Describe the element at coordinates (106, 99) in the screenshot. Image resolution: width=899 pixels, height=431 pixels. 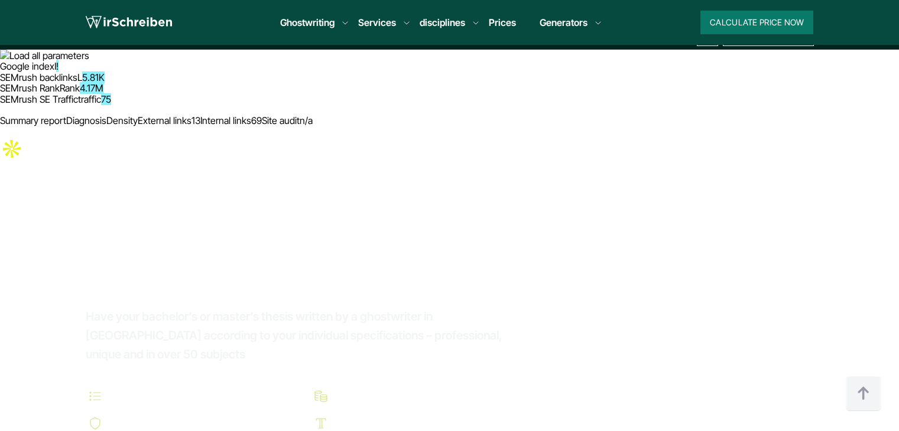
I see `font: 75` at that location.